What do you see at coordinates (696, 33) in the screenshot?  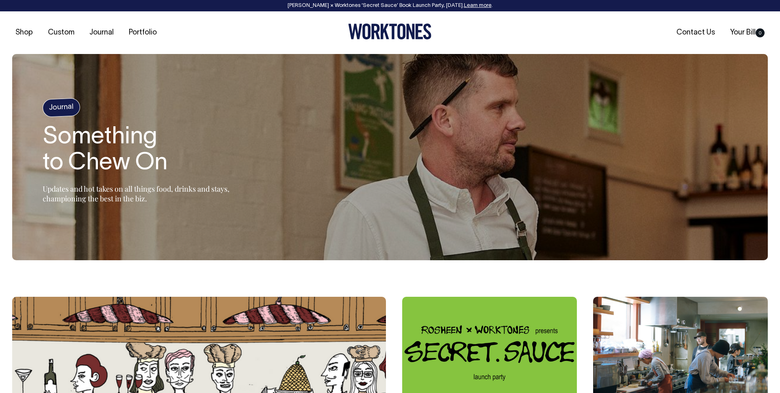 I see `a: Contact Us` at bounding box center [696, 33].